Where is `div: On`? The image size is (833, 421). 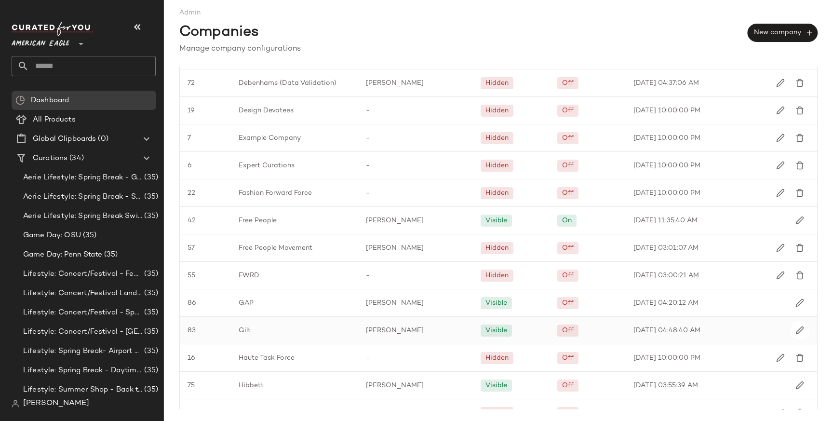
div: On is located at coordinates (567, 220).